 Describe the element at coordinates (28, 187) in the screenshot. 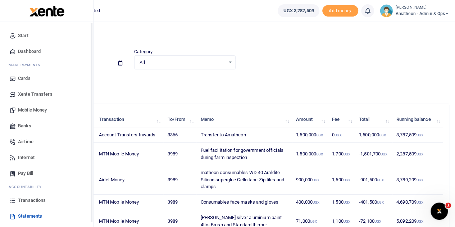

I see `span: countability` at that location.